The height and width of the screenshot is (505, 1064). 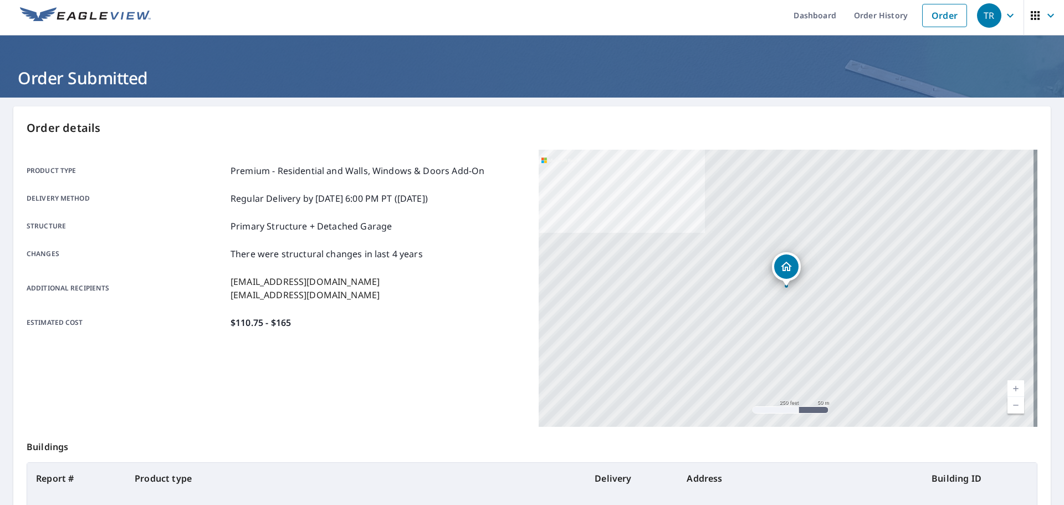 What do you see at coordinates (126, 254) in the screenshot?
I see `p: Changes` at bounding box center [126, 254].